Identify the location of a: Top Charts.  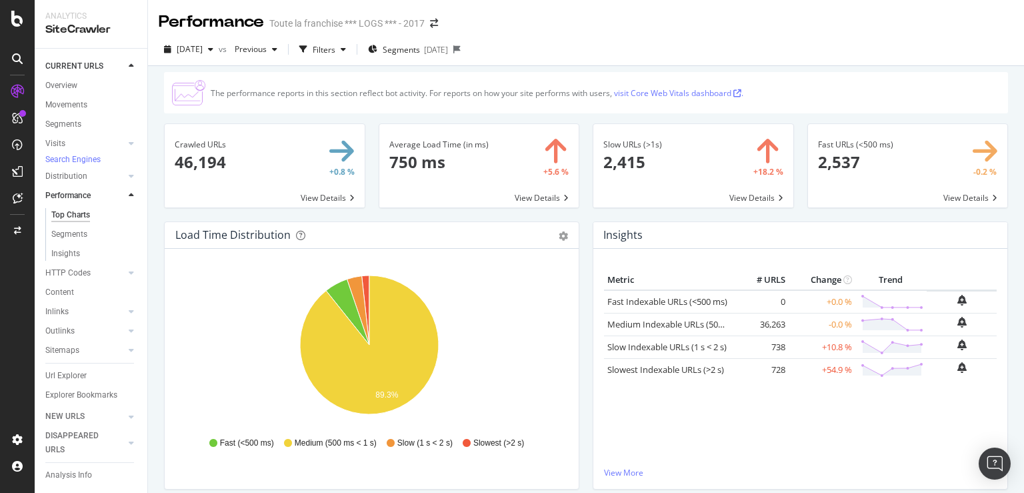
(95, 215).